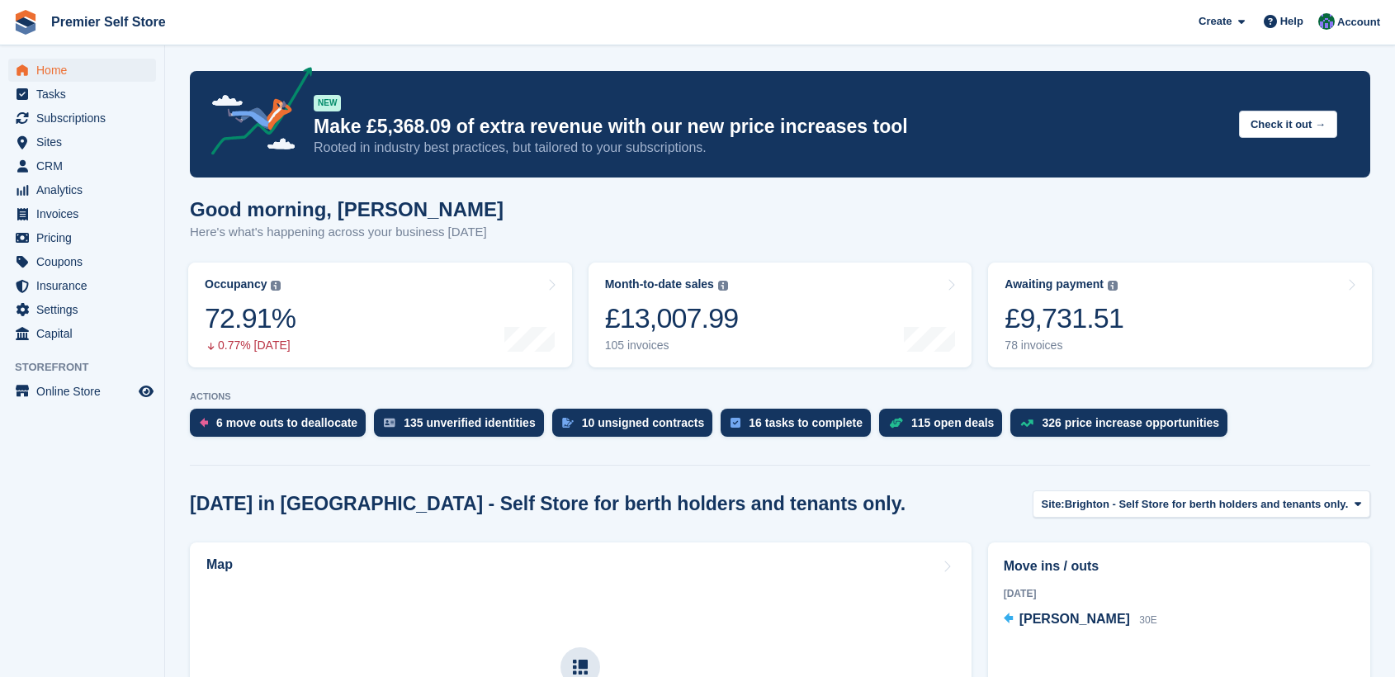  Describe the element at coordinates (463, 427) in the screenshot. I see `a: 135 unverified identities` at that location.